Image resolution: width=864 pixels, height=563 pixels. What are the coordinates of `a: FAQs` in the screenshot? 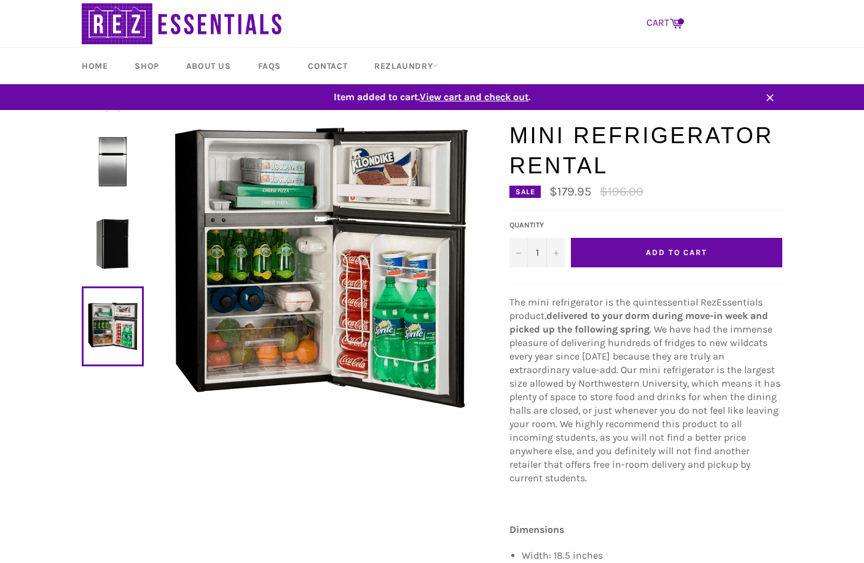 It's located at (269, 66).